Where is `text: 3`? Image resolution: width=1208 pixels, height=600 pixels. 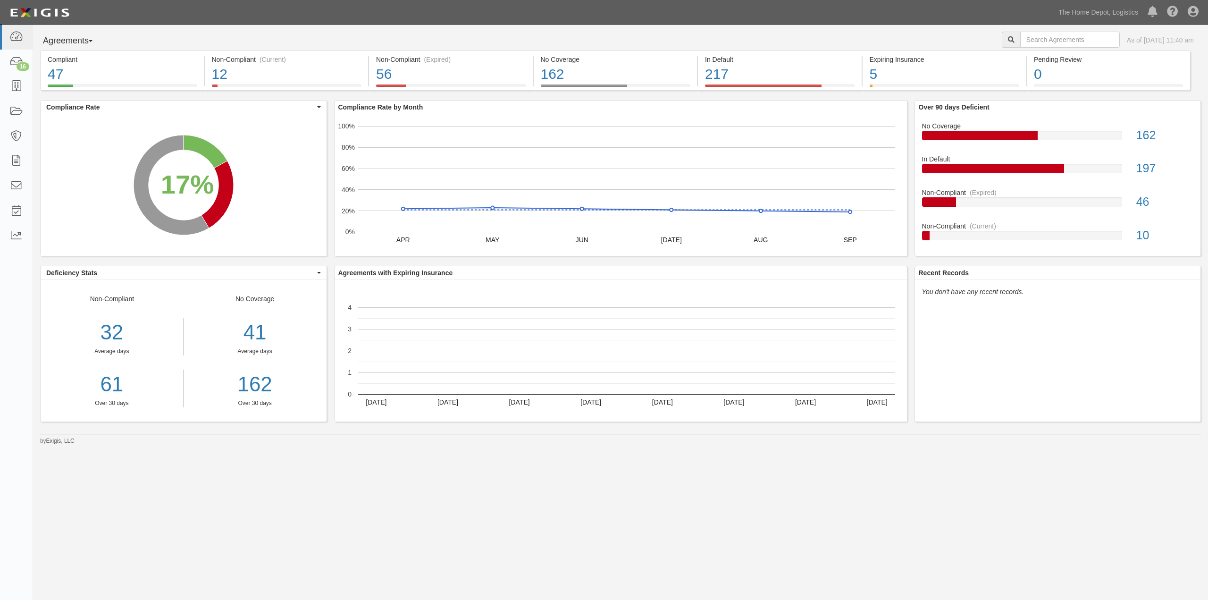
text: 3 is located at coordinates (350, 329).